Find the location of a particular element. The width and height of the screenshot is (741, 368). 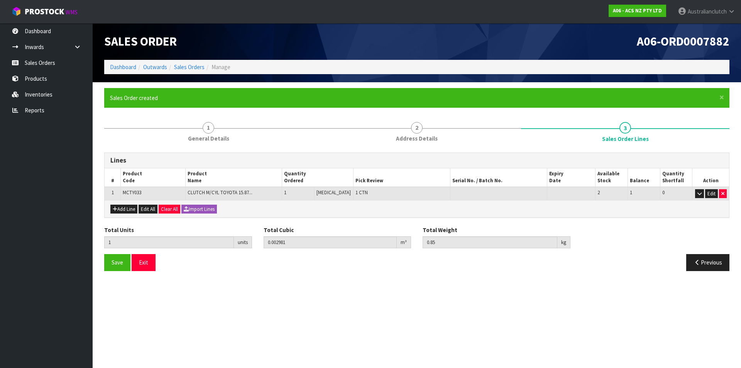

button: Clear All is located at coordinates (169, 209).